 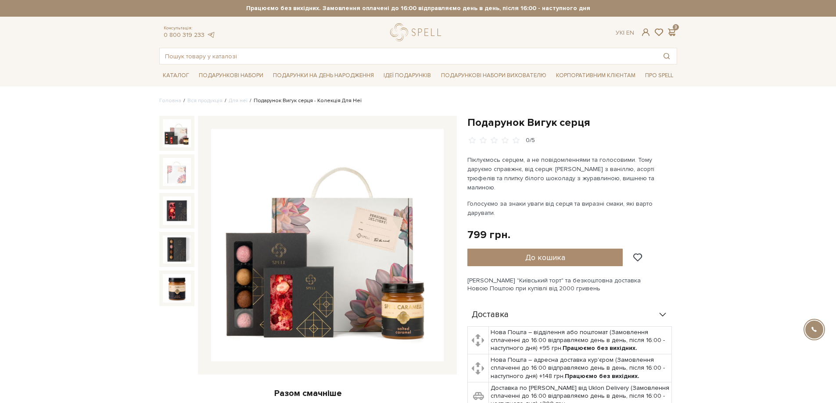 I want to click on a: 0 800 319 233, so click(x=184, y=35).